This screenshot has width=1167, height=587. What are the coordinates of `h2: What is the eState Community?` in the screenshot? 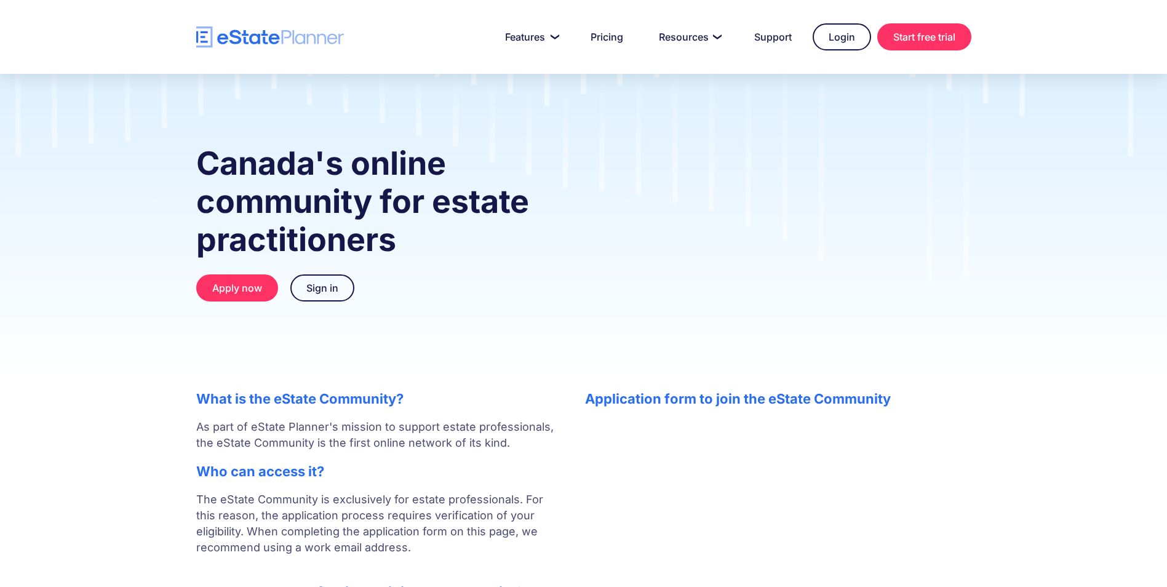 It's located at (378, 399).